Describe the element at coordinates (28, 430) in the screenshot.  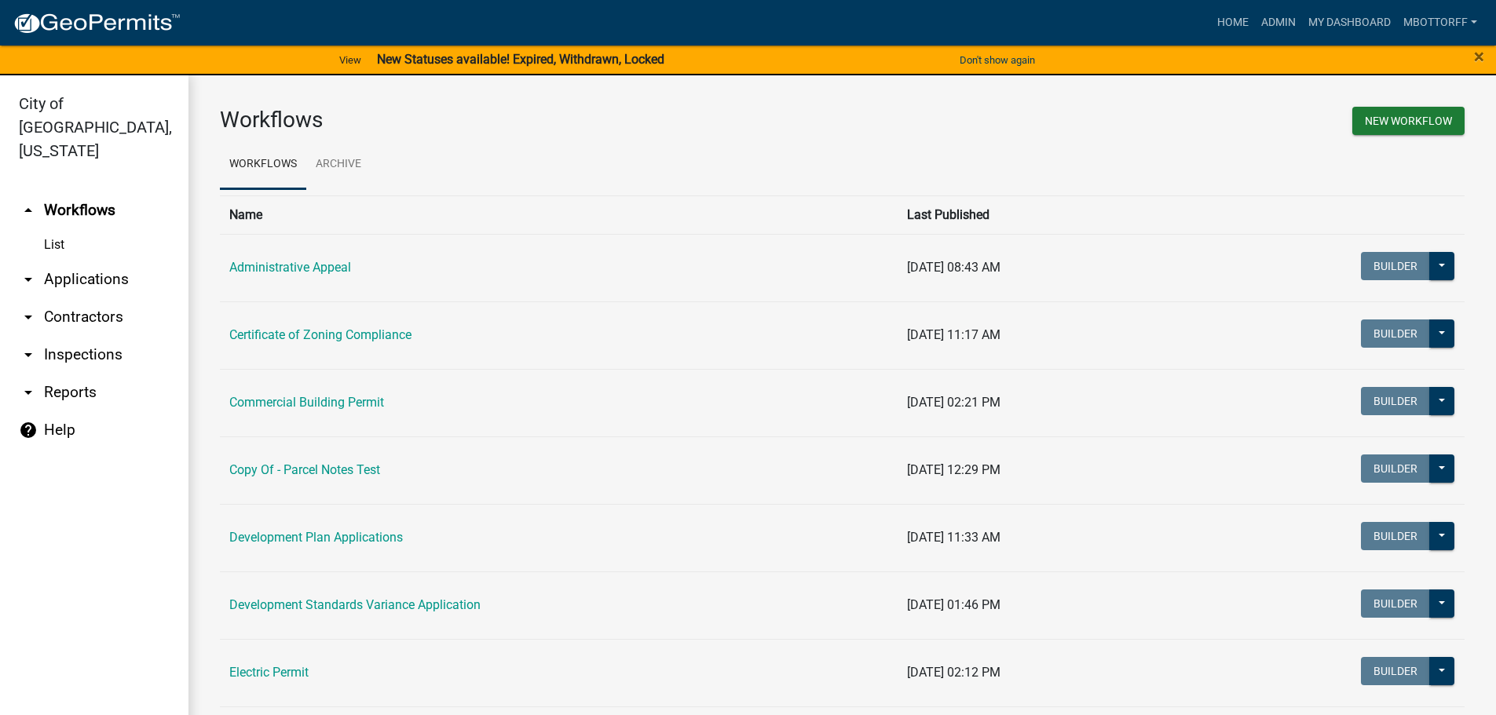
I see `i: help` at that location.